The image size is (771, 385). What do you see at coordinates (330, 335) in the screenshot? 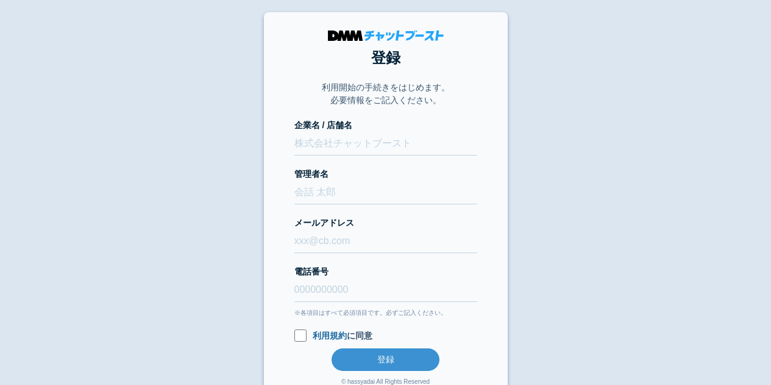
I see `a: 利用規約` at bounding box center [330, 335].